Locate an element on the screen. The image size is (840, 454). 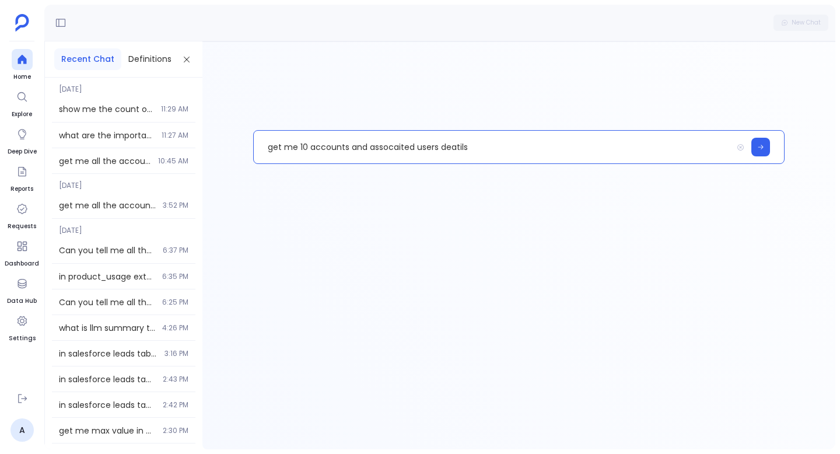
span: 10:45 AM is located at coordinates (173, 161).